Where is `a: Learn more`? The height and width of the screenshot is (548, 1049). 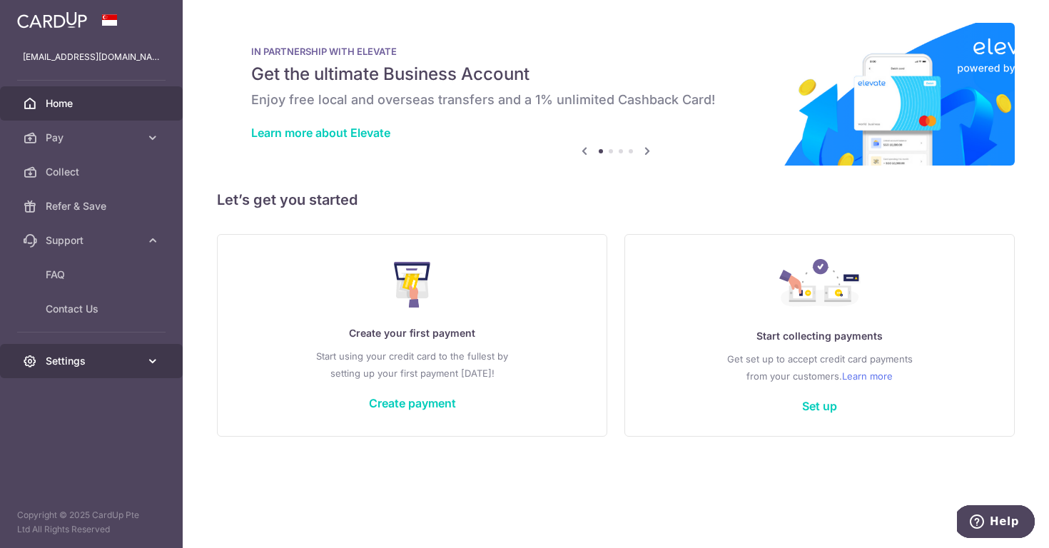 a: Learn more is located at coordinates (867, 376).